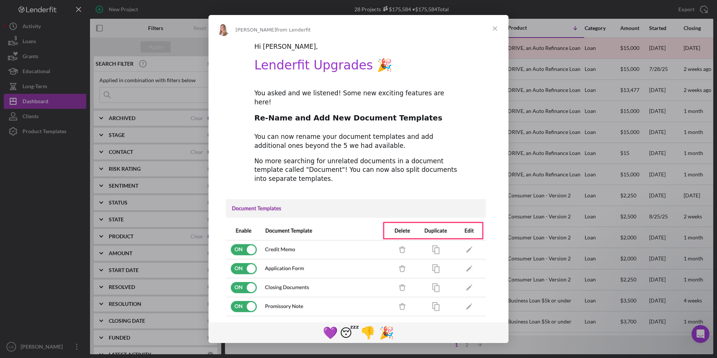 This screenshot has width=717, height=358. I want to click on span: tada reaction, so click(386, 332).